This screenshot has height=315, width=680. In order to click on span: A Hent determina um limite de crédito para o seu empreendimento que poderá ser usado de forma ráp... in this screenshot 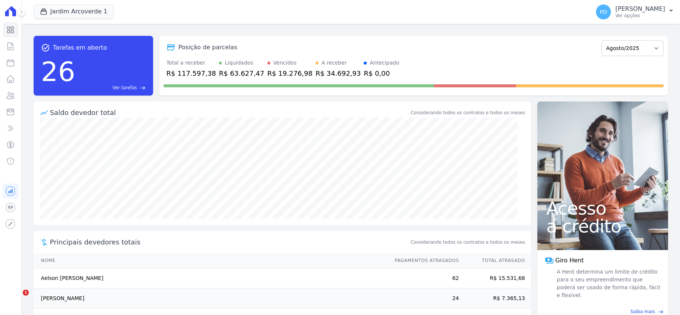, I will do `click(608, 284)`.